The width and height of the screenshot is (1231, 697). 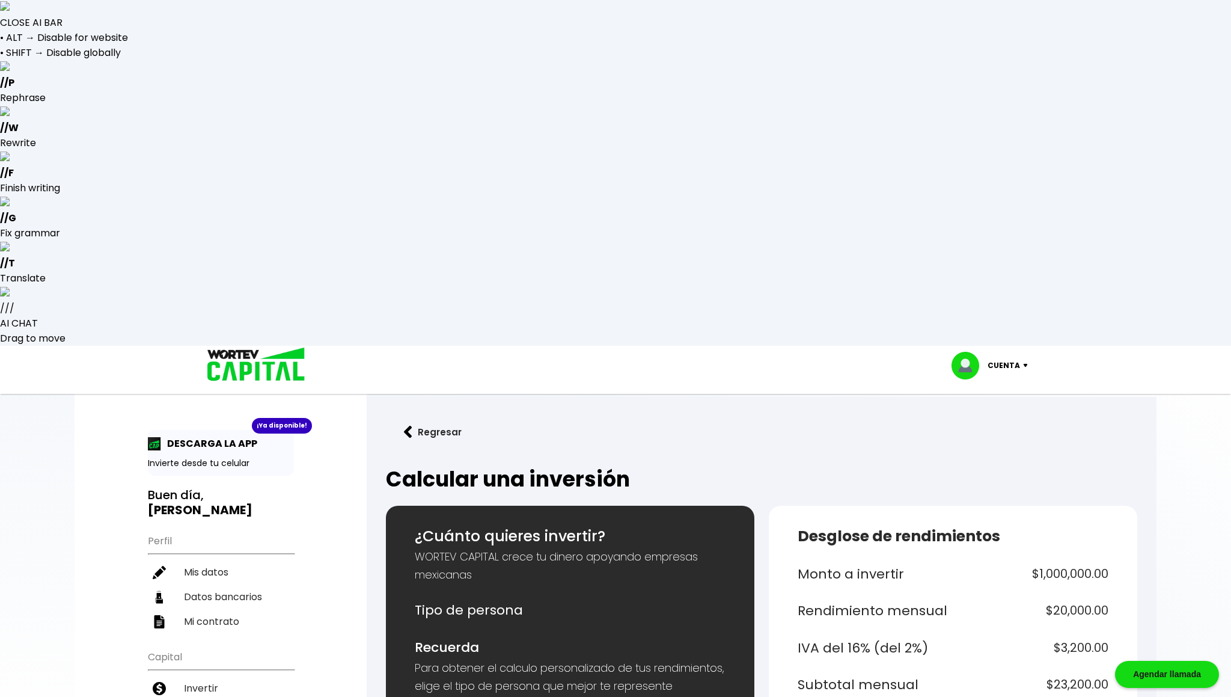 What do you see at coordinates (873, 685) in the screenshot?
I see `h6: Subtotal mensual` at bounding box center [873, 685].